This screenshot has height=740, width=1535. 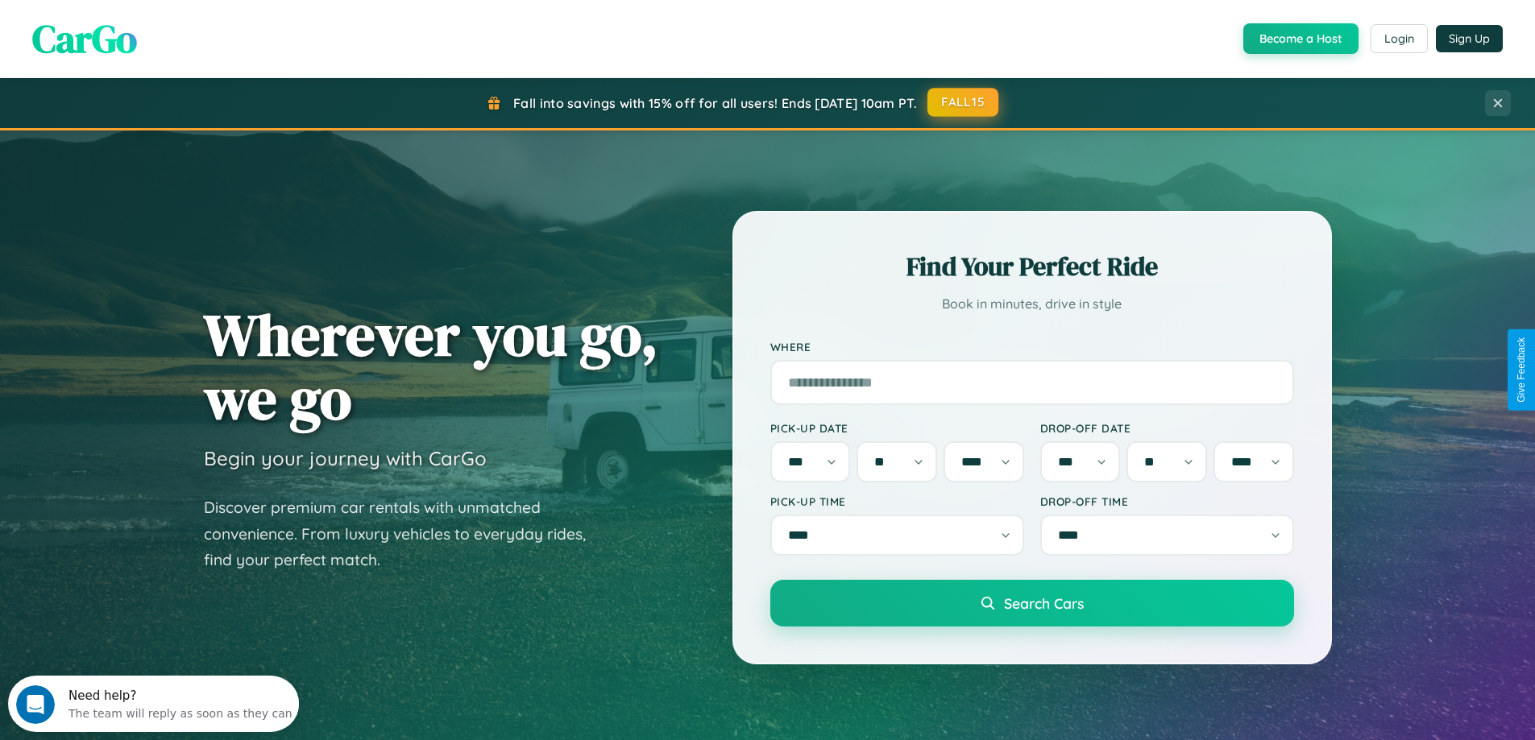 I want to click on h3: Begin your journey with CarGo, so click(x=345, y=458).